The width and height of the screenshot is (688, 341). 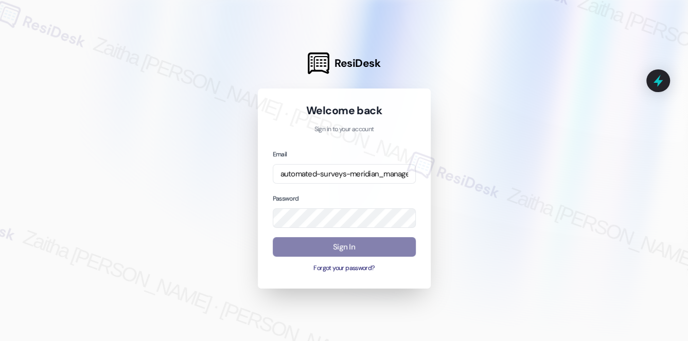 I want to click on label: Password, so click(x=286, y=199).